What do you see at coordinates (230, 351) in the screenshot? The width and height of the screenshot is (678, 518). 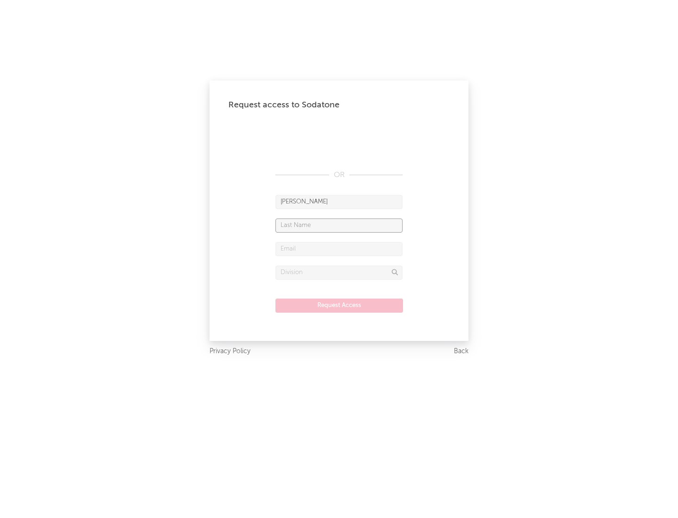 I see `a: Privacy Policy` at bounding box center [230, 351].